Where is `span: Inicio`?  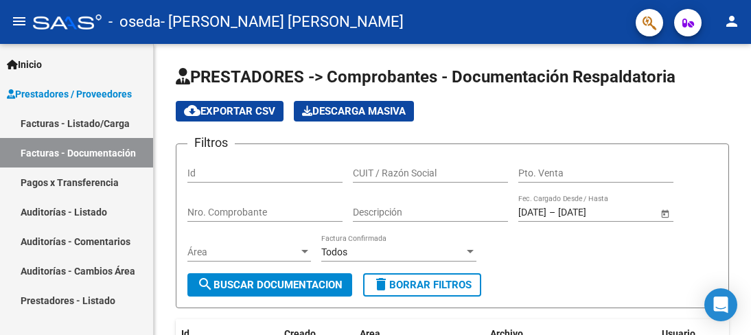
span: Inicio is located at coordinates (24, 64).